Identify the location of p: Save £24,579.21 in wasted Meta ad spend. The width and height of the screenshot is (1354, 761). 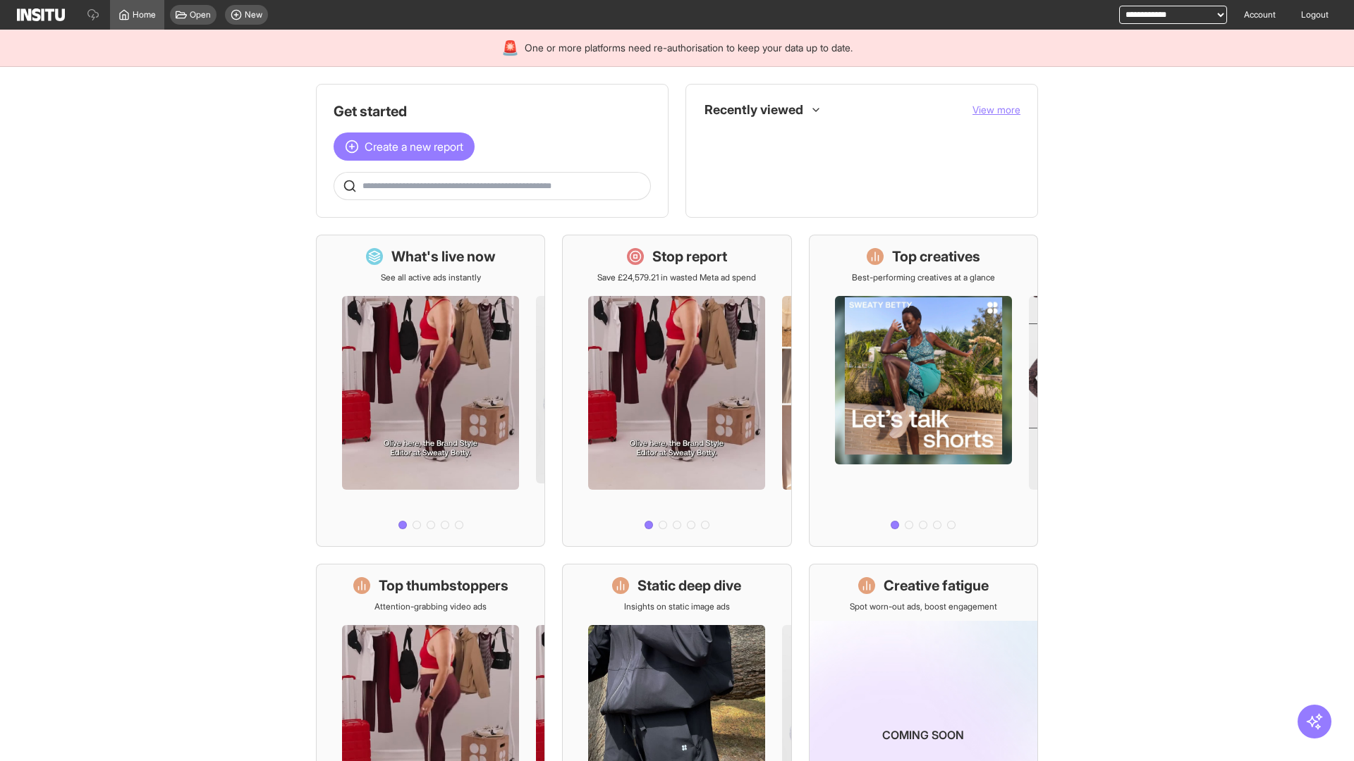
(676, 278).